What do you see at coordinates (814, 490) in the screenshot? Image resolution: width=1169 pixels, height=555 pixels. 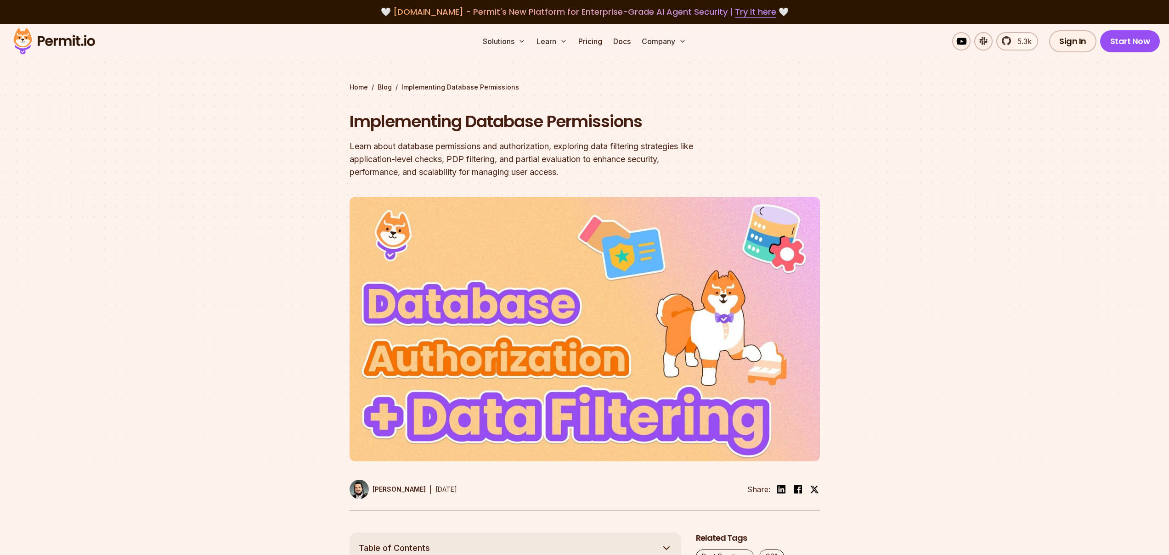 I see `img: twitter` at bounding box center [814, 490].